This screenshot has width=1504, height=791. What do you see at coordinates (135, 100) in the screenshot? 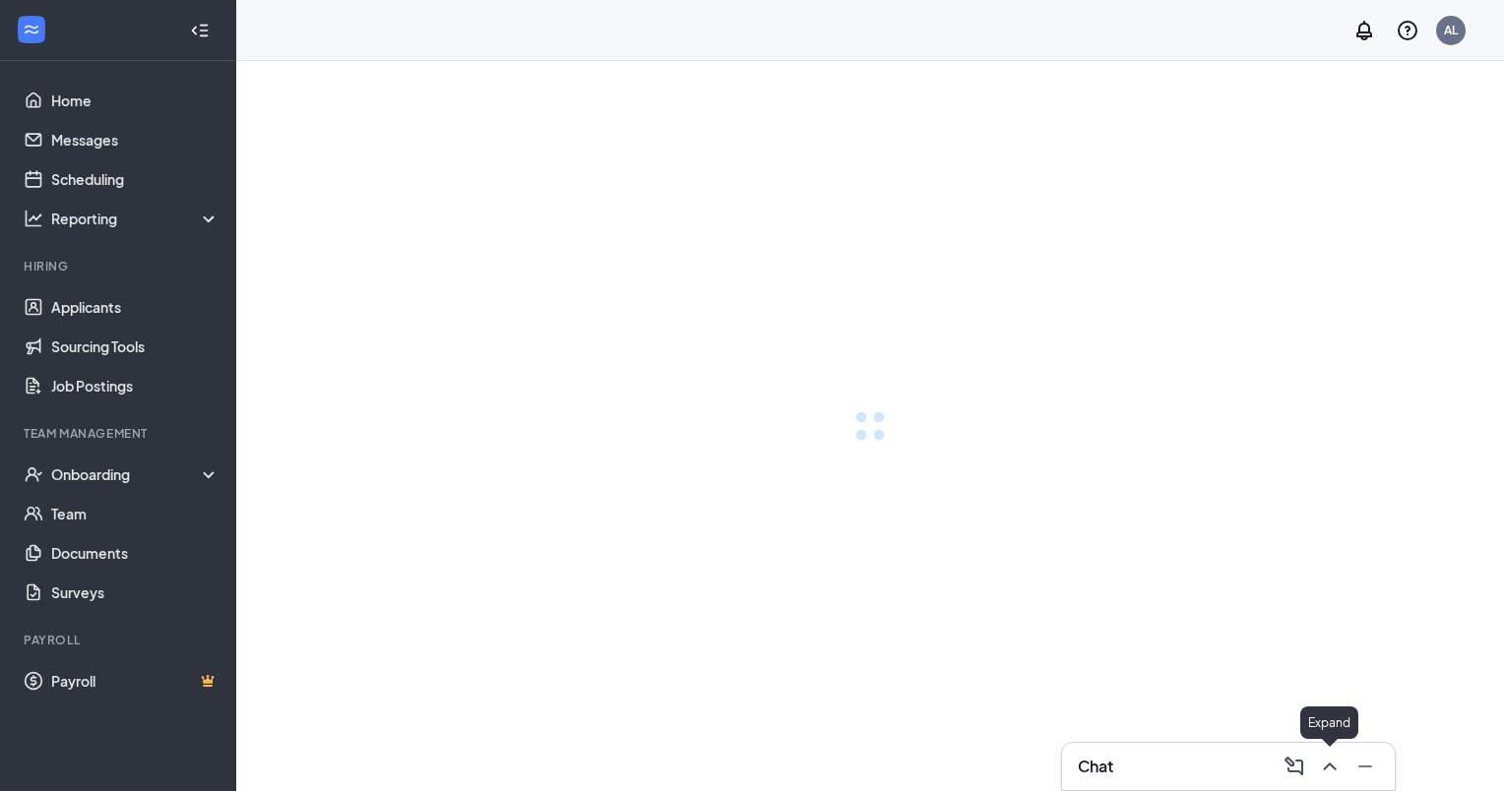
I see `a: Home` at bounding box center [135, 100].